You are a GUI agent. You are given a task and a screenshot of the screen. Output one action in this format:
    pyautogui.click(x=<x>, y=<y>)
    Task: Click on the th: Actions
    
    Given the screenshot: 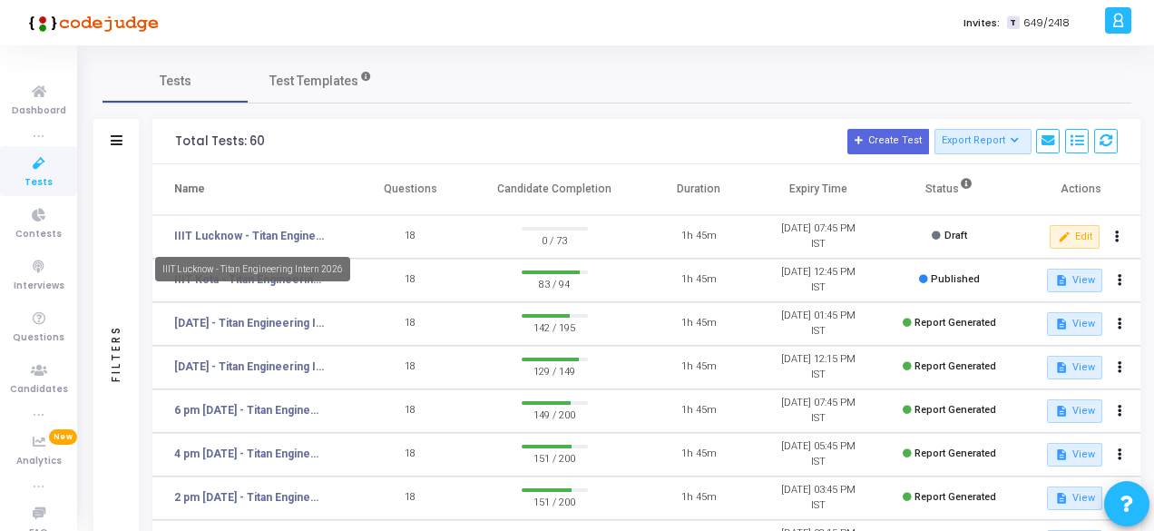 What is the action you would take?
    pyautogui.click(x=1081, y=190)
    